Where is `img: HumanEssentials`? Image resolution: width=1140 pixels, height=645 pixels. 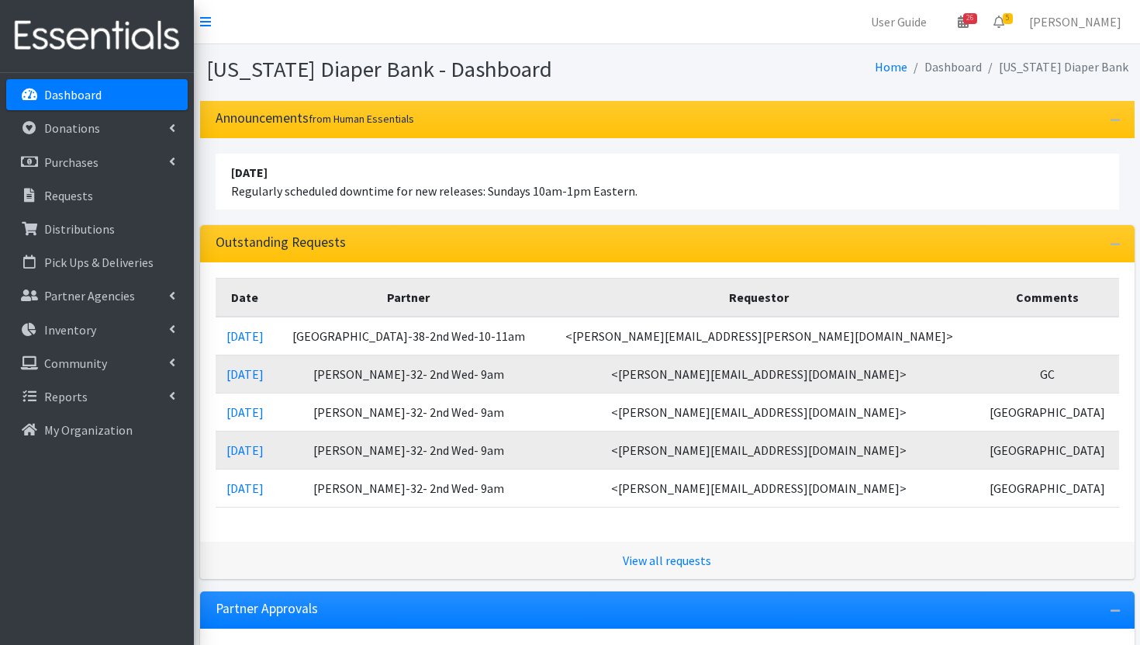 img: HumanEssentials is located at coordinates (97, 36).